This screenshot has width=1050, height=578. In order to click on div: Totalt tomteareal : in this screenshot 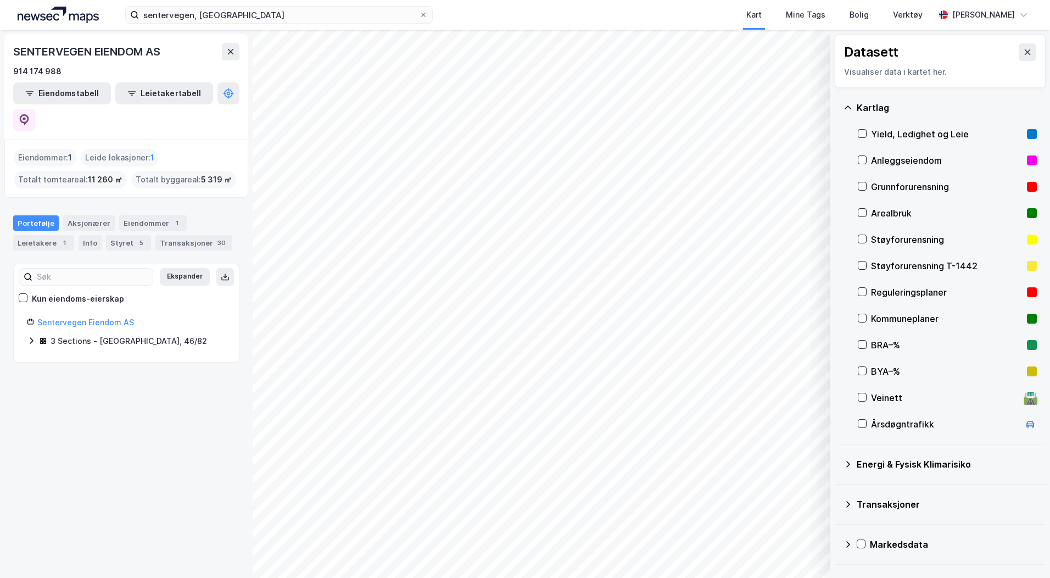, I will do `click(70, 180)`.